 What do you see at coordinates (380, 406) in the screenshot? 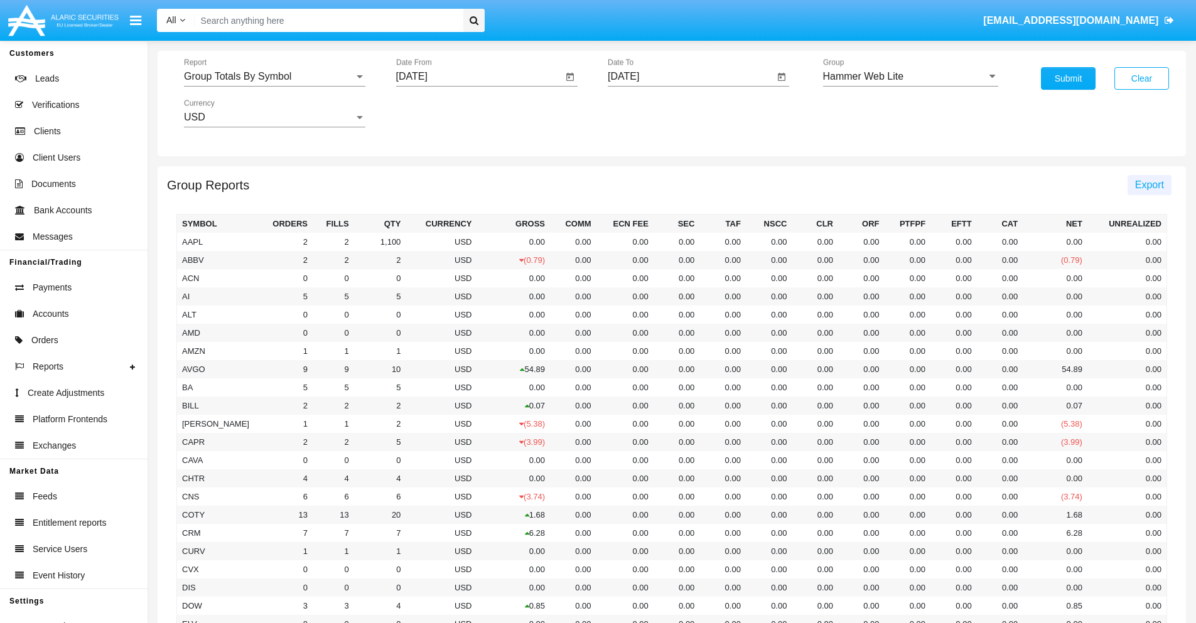
I see `td: 2` at bounding box center [380, 406].